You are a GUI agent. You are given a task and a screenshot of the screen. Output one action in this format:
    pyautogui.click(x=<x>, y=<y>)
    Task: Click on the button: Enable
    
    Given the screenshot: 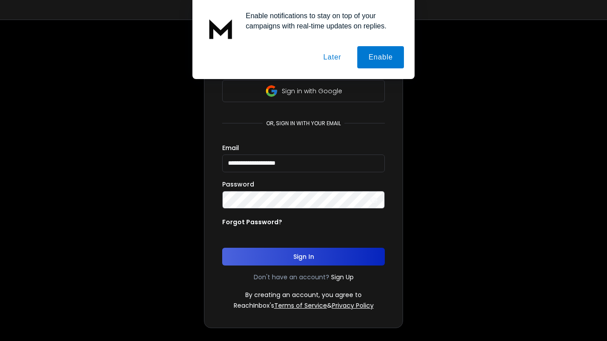 What is the action you would take?
    pyautogui.click(x=381, y=57)
    